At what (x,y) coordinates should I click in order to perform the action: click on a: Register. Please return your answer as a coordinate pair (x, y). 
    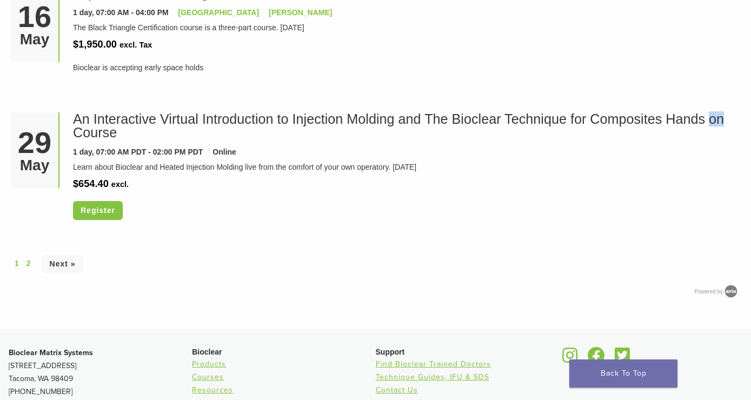
    Looking at the image, I should click on (98, 210).